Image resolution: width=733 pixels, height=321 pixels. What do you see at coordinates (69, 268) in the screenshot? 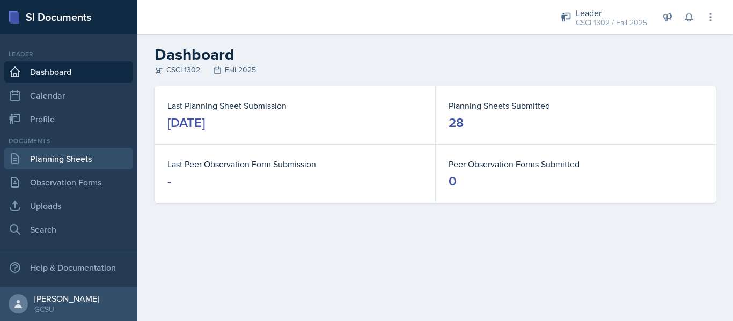
I see `div: Help & Documentation` at bounding box center [69, 268].